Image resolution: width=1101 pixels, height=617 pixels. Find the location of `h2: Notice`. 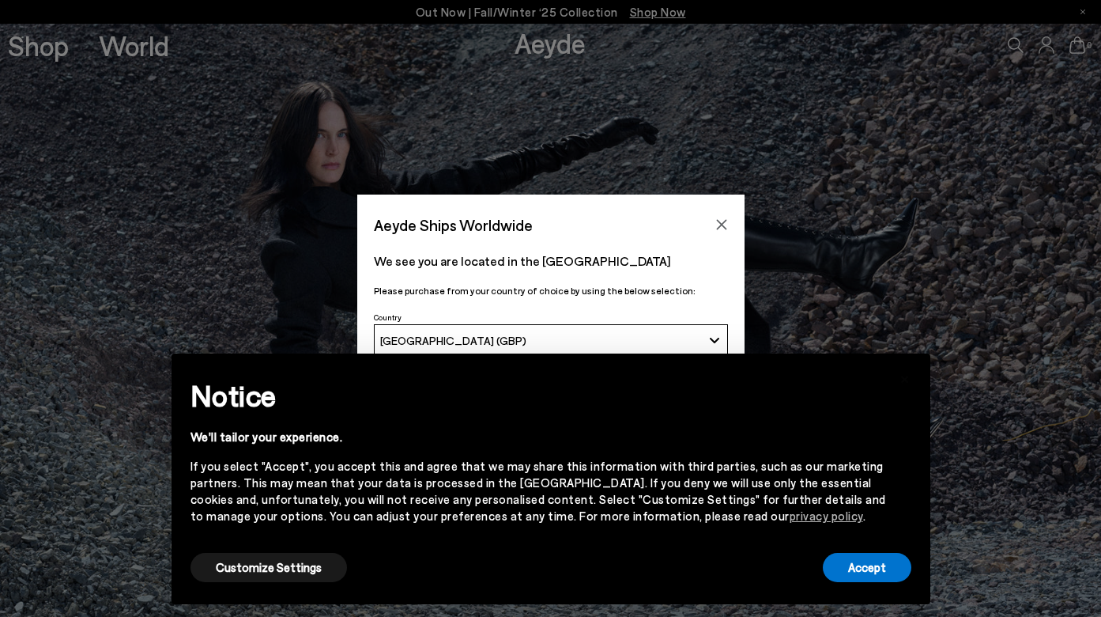

h2: Notice is located at coordinates (538, 395).